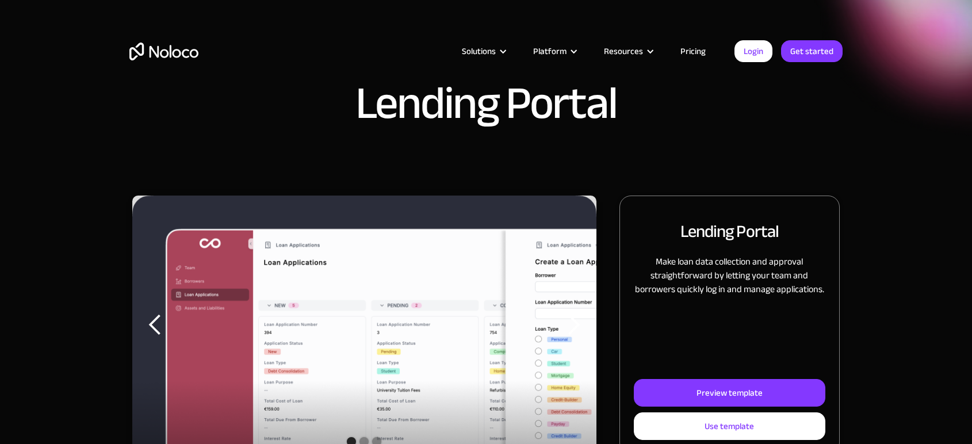 The height and width of the screenshot is (444, 972). Describe the element at coordinates (730, 393) in the screenshot. I see `a: Preview template` at that location.